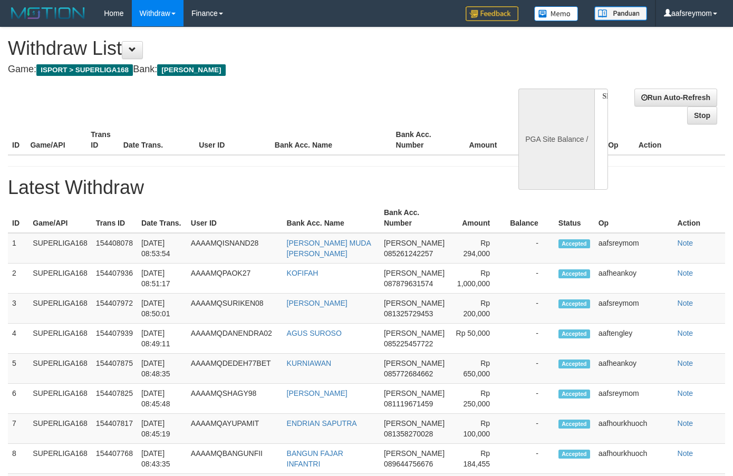  I want to click on span: 081358270028, so click(408, 434).